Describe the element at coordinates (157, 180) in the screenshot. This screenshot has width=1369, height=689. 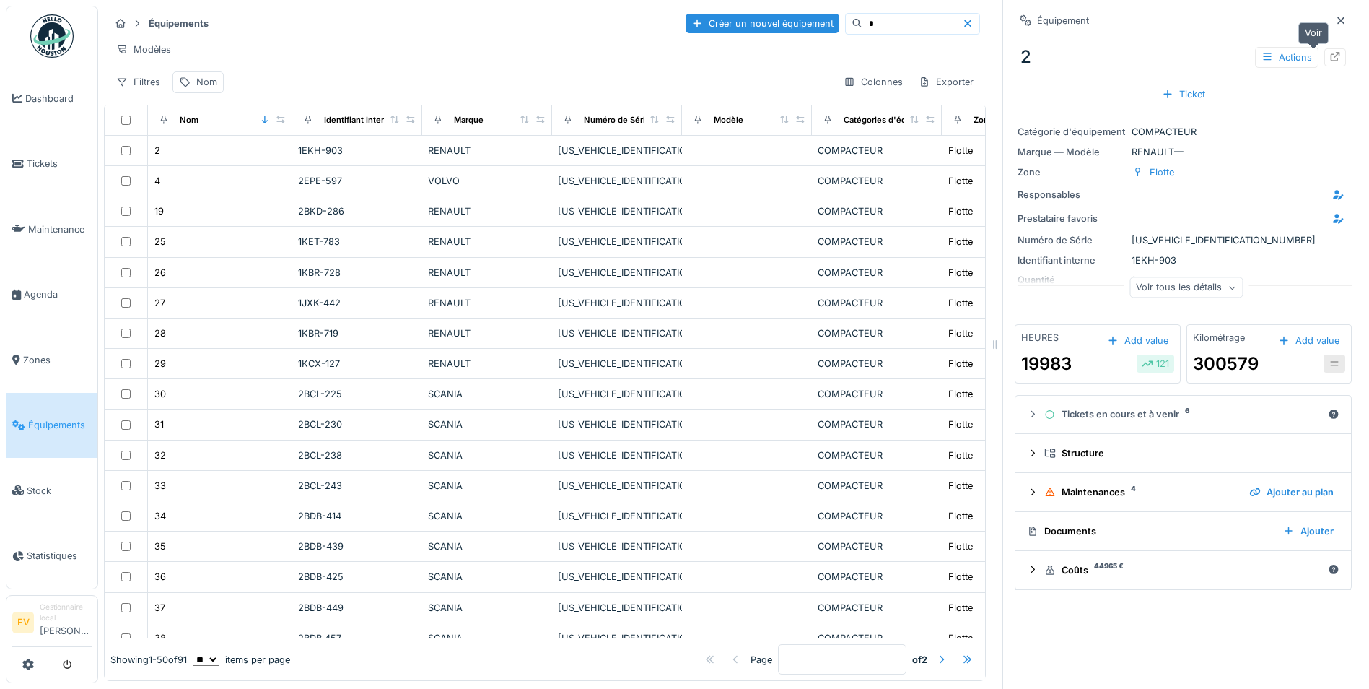
I see `div: 4` at that location.